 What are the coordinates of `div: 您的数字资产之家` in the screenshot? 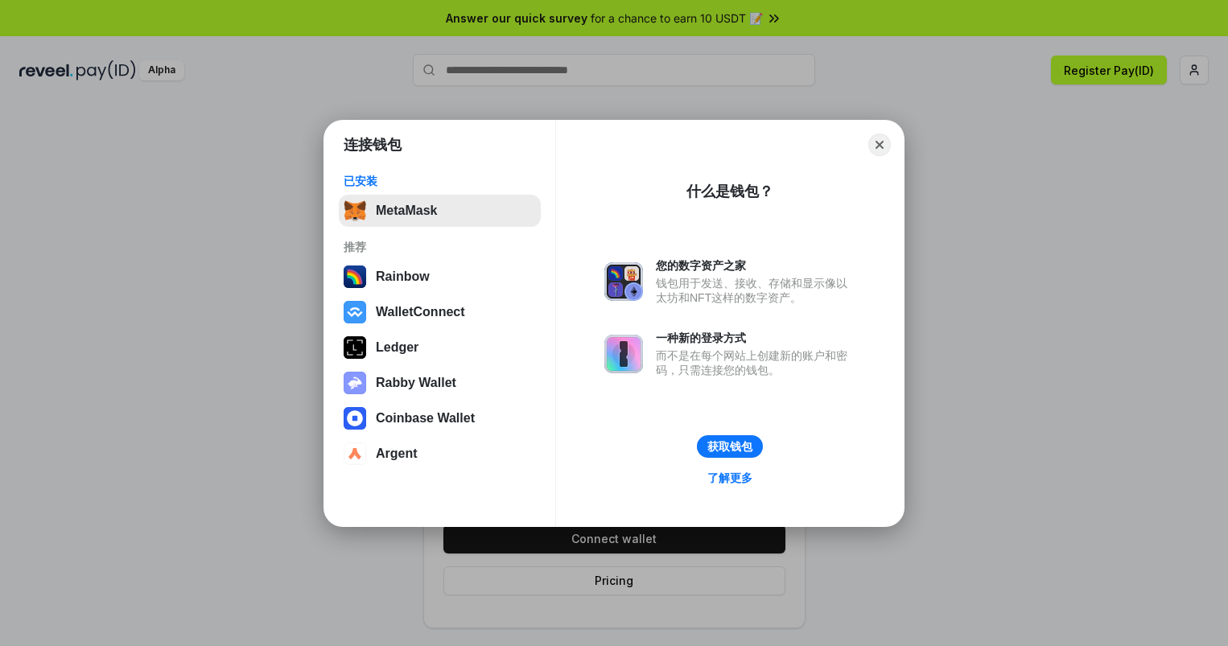 It's located at (756, 266).